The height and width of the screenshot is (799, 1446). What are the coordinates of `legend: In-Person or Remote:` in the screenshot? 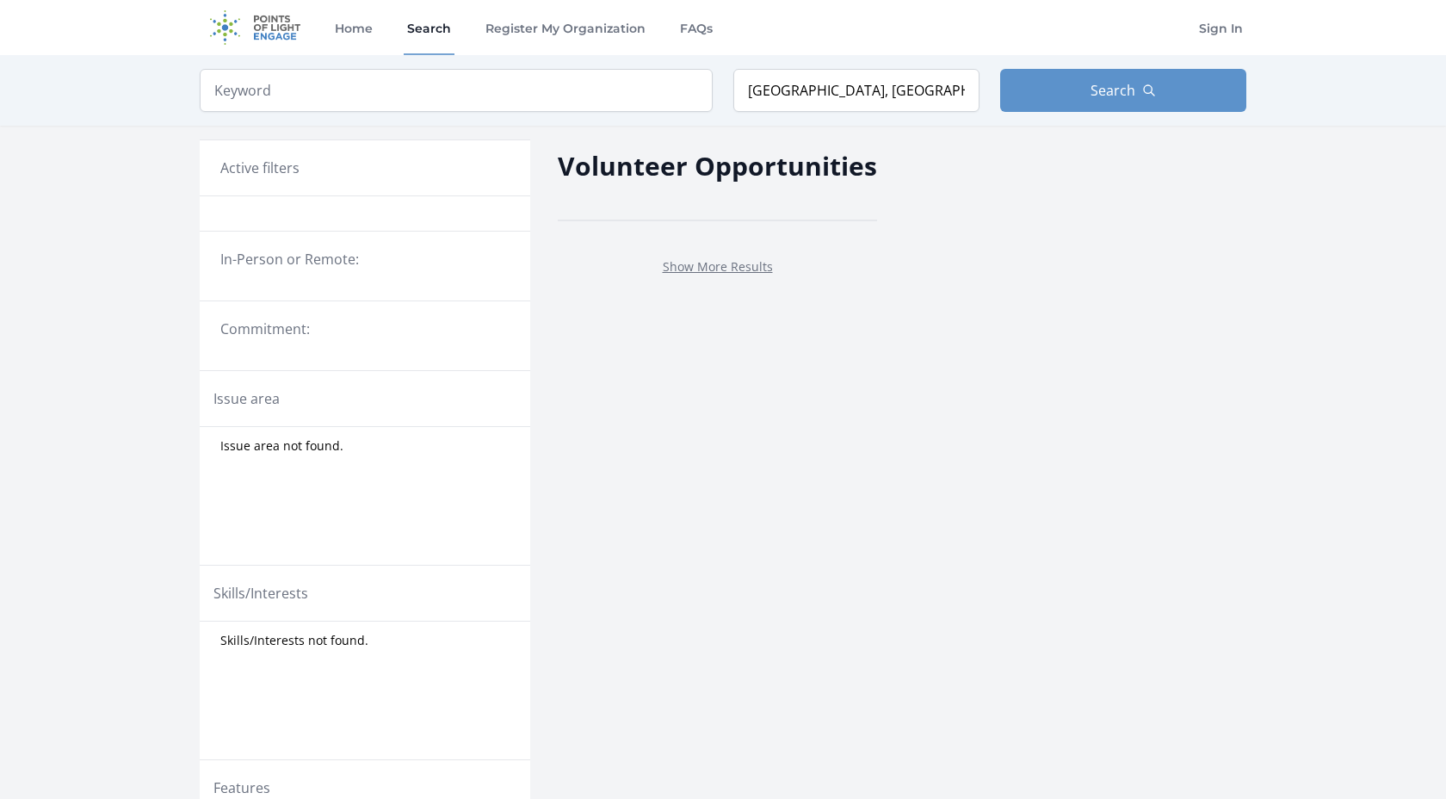 It's located at (365, 259).